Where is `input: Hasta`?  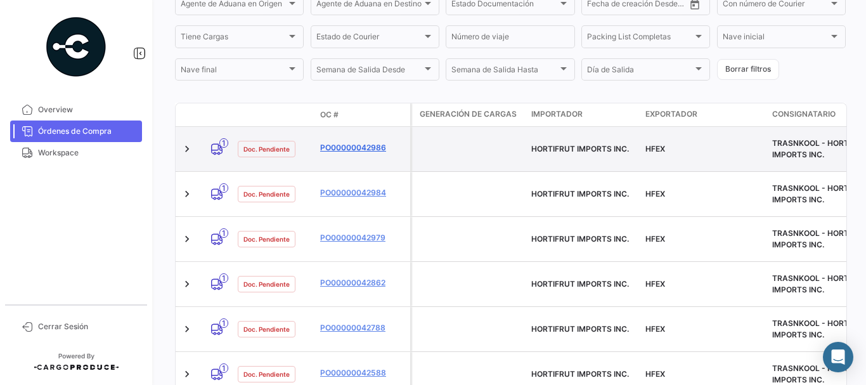 input: Hasta is located at coordinates (642, 6).